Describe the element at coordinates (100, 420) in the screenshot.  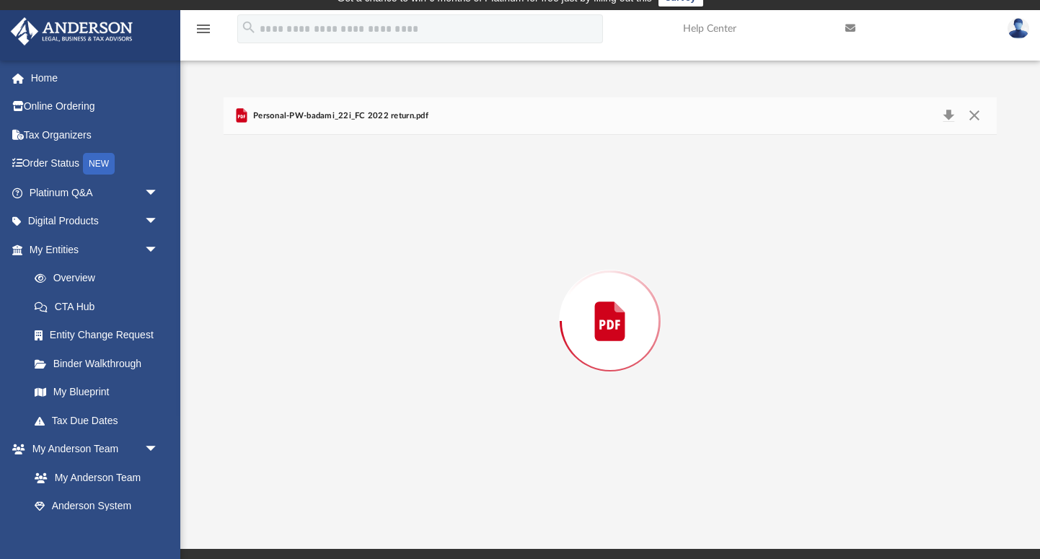
I see `a: Tax Due Dates` at that location.